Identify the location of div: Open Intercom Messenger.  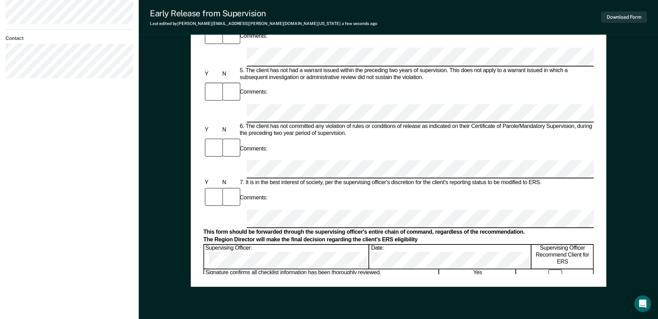
(643, 304).